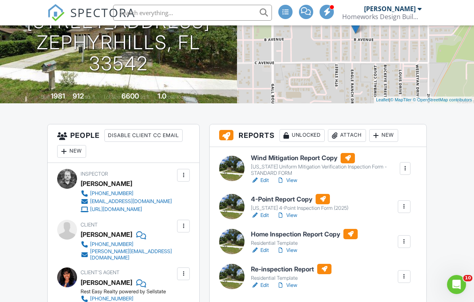 The image size is (474, 302). Describe the element at coordinates (304, 234) in the screenshot. I see `h6: Home Inspection Report Copy` at that location.